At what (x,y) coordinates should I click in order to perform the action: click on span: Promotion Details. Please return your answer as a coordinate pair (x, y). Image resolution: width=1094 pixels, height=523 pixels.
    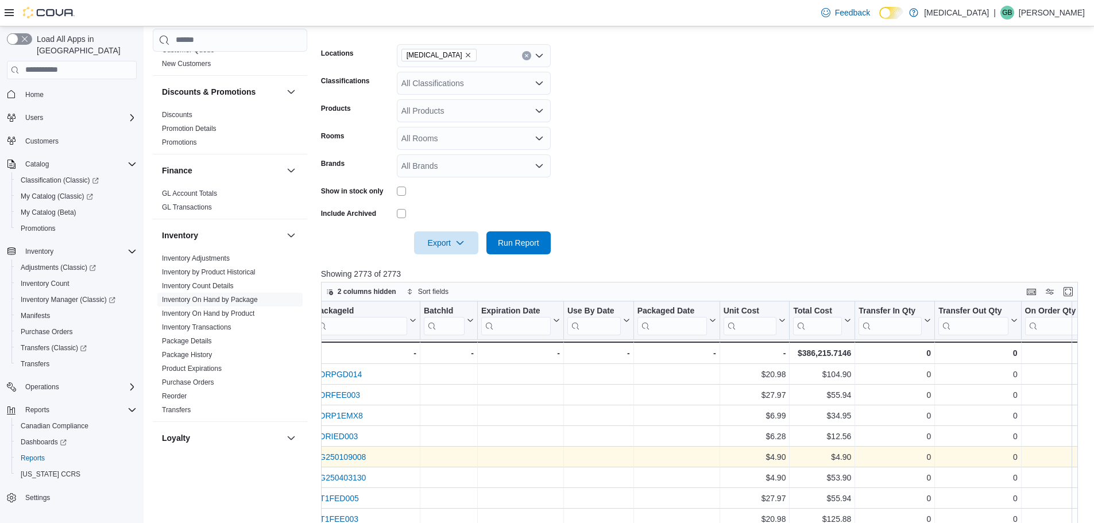
    Looking at the image, I should click on (189, 129).